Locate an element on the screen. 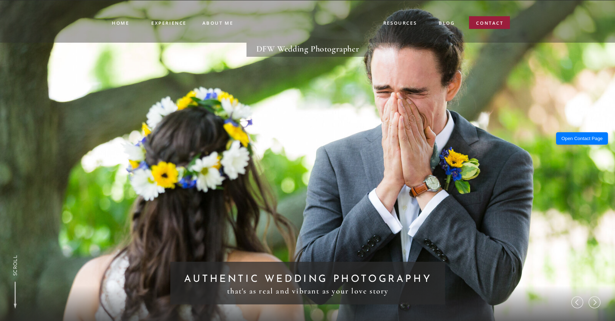 The image size is (615, 321). a: blog is located at coordinates (447, 23).